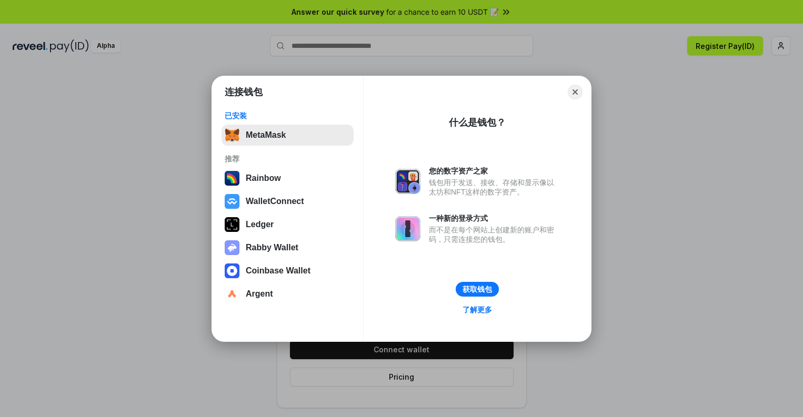 This screenshot has width=803, height=417. Describe the element at coordinates (244, 92) in the screenshot. I see `h1: 连接钱包` at that location.